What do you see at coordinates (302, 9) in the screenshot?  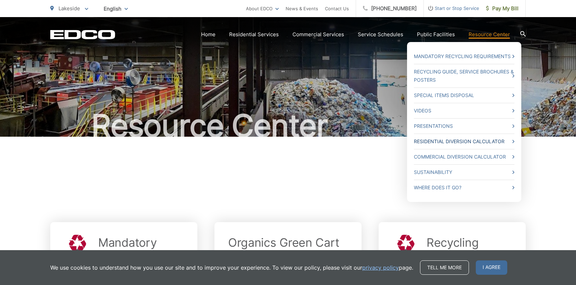 I see `a: News & Events` at bounding box center [302, 9].